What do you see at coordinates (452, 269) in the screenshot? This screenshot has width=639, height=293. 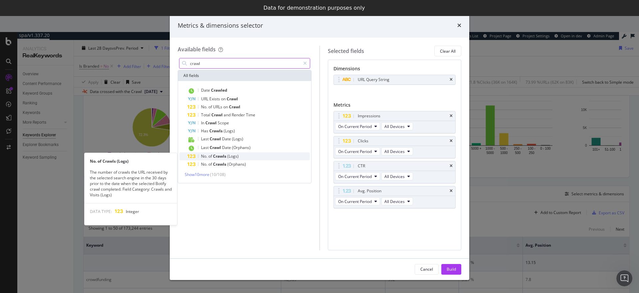 I see `button: Build` at bounding box center [452, 269].